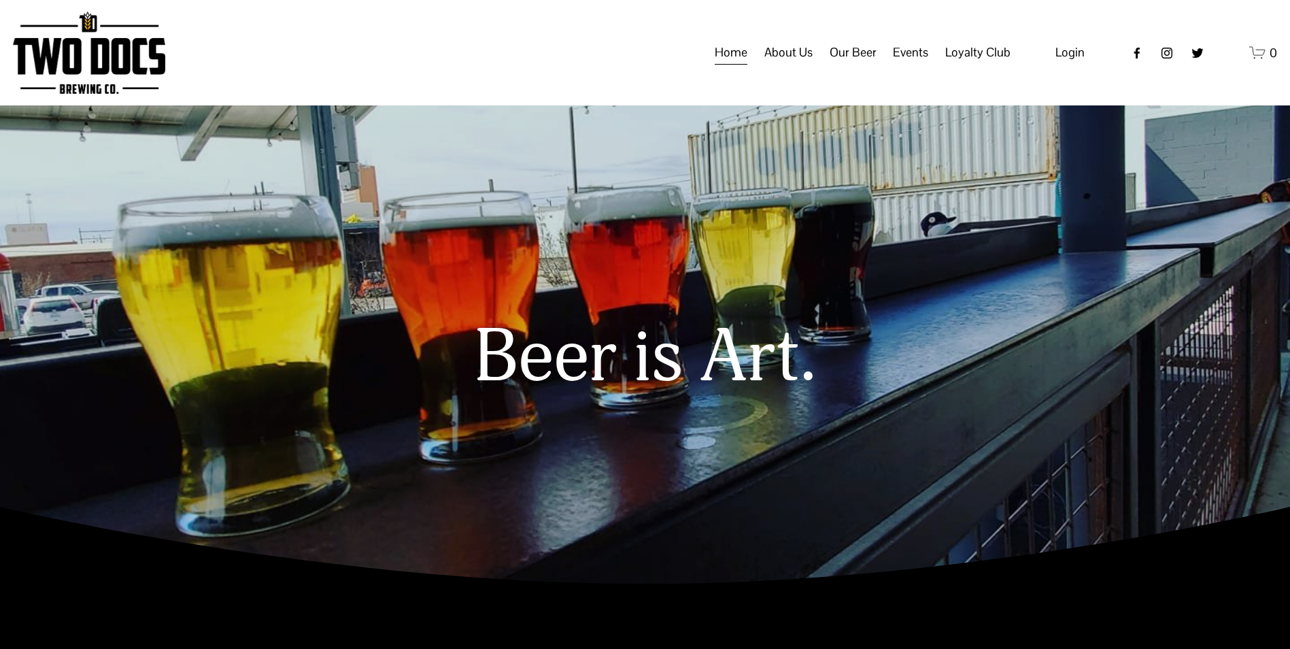 Image resolution: width=1290 pixels, height=649 pixels. What do you see at coordinates (788, 52) in the screenshot?
I see `span: About Us` at bounding box center [788, 52].